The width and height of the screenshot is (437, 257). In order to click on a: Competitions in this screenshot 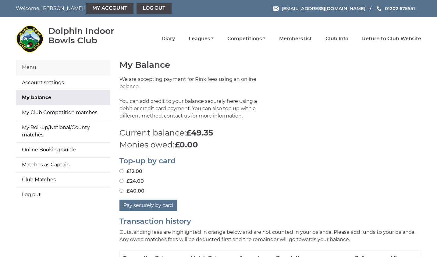, I will do `click(246, 39)`.